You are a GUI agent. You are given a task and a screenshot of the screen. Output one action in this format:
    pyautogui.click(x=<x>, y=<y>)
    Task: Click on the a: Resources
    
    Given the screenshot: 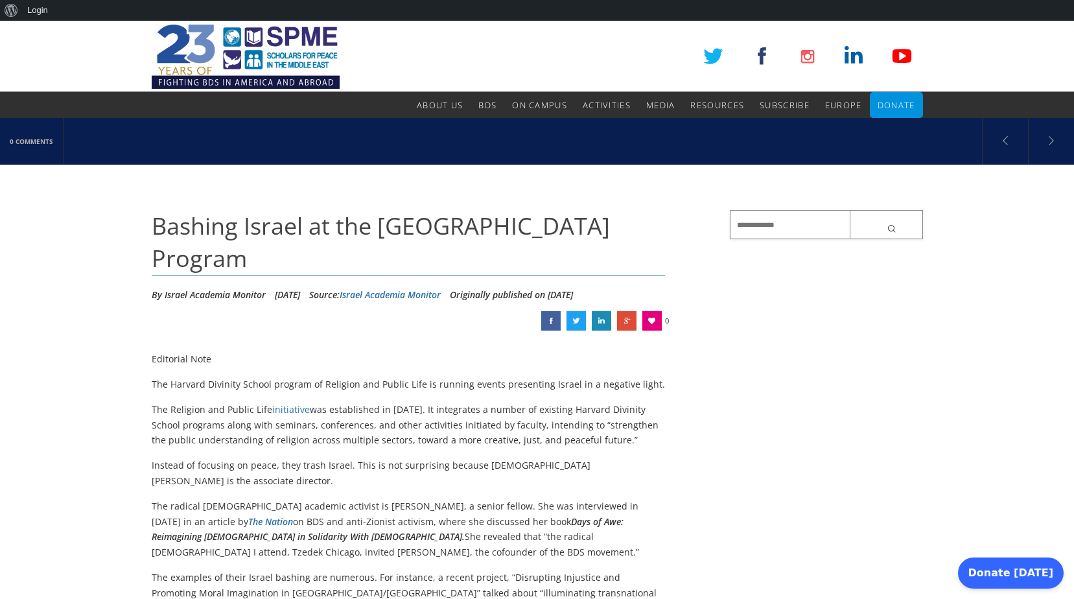 What is the action you would take?
    pyautogui.click(x=717, y=105)
    